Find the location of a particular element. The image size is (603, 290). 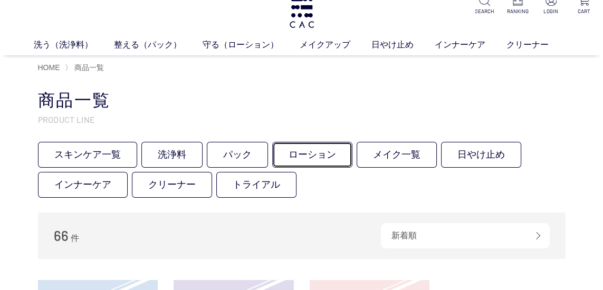

p: RANKING is located at coordinates (518, 11).